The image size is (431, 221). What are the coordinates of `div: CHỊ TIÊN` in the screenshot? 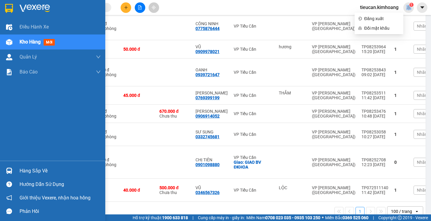 It's located at (211, 160).